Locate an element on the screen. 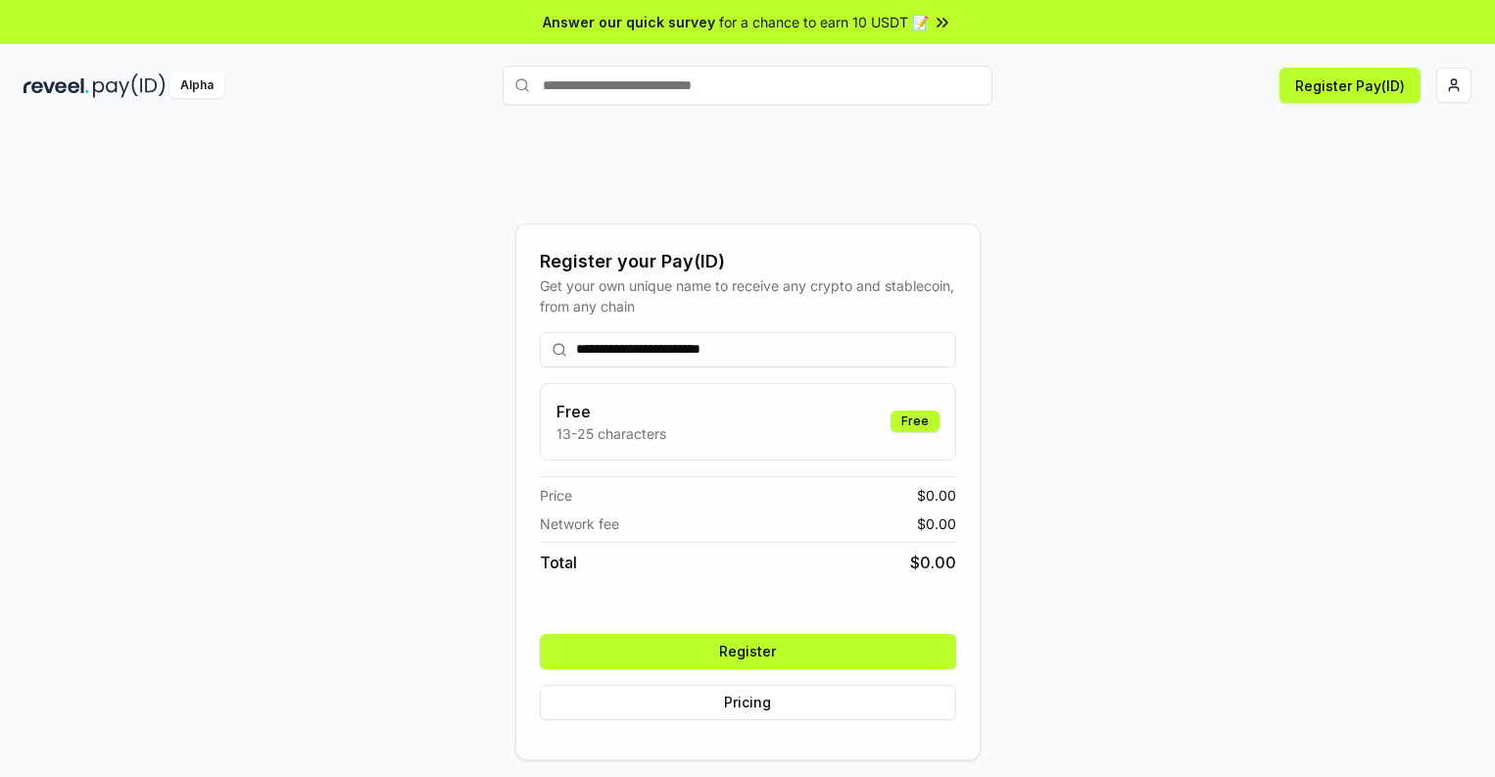 This screenshot has width=1495, height=777. img: pay_id is located at coordinates (129, 85).